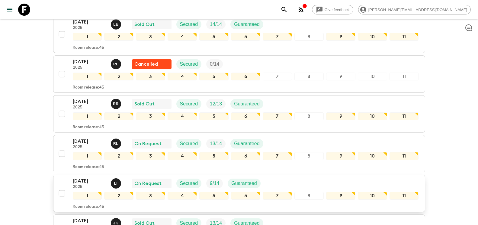 The width and height of the screenshot is (478, 225). I want to click on p: R R, so click(116, 104).